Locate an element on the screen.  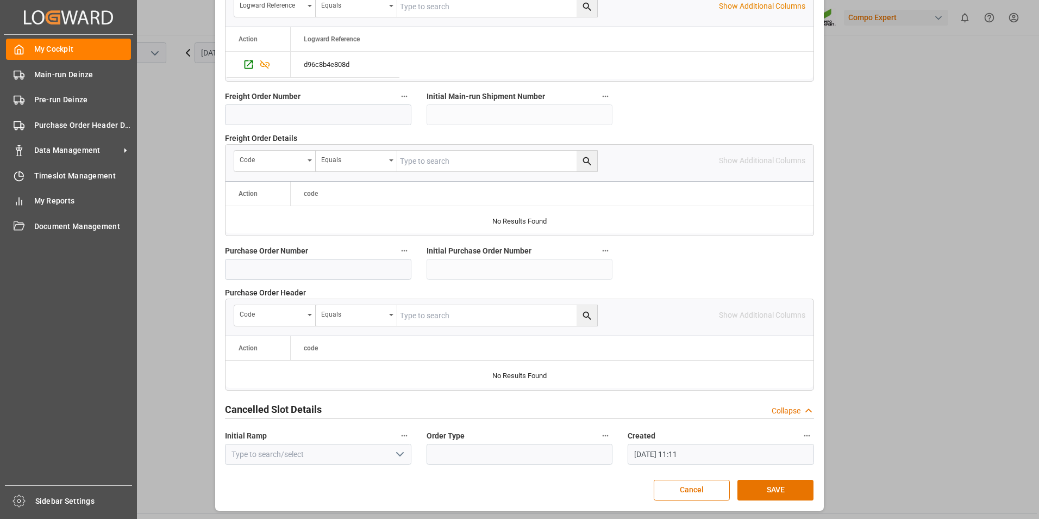
a: My Cockpit is located at coordinates (68, 49).